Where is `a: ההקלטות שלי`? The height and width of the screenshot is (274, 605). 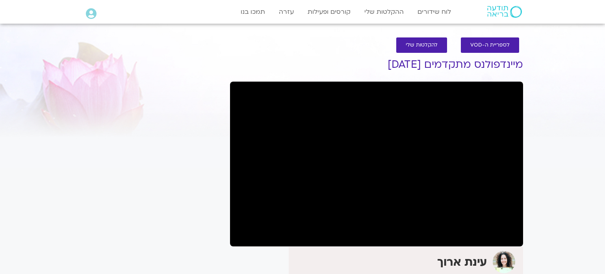
a: ההקלטות שלי is located at coordinates (384, 12).